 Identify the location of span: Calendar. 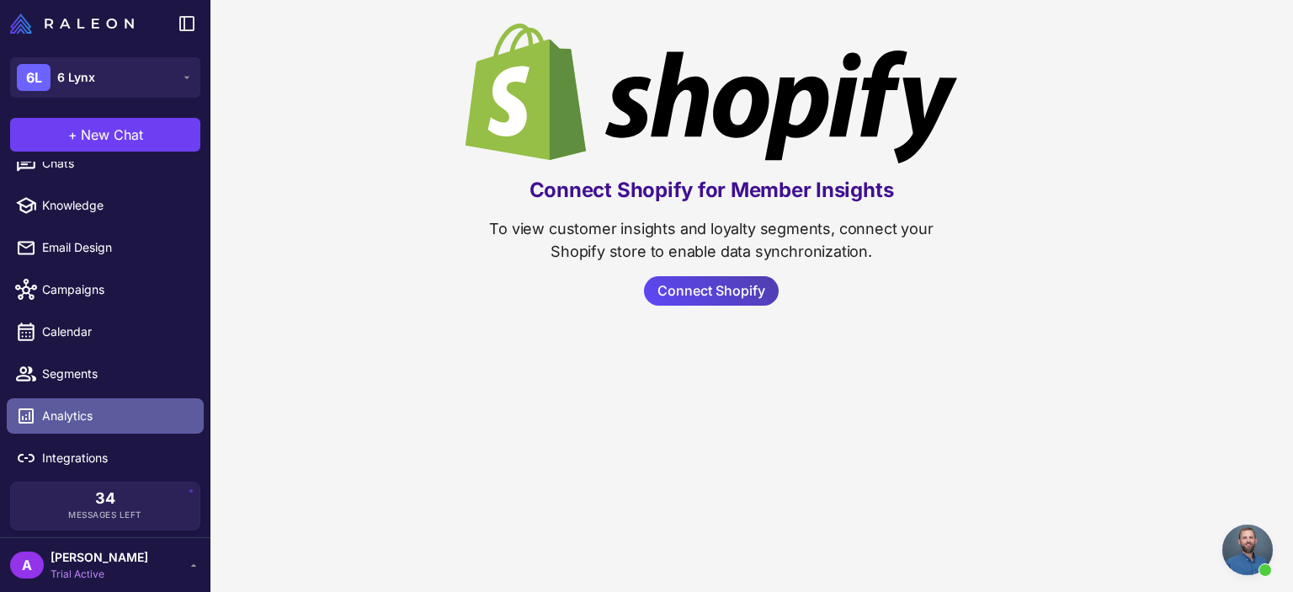
(116, 332).